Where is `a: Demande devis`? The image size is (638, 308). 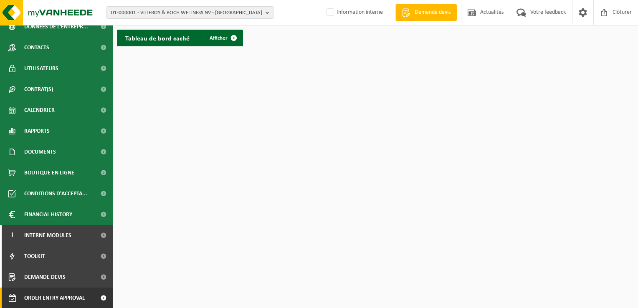
a: Demande devis is located at coordinates (426, 13).